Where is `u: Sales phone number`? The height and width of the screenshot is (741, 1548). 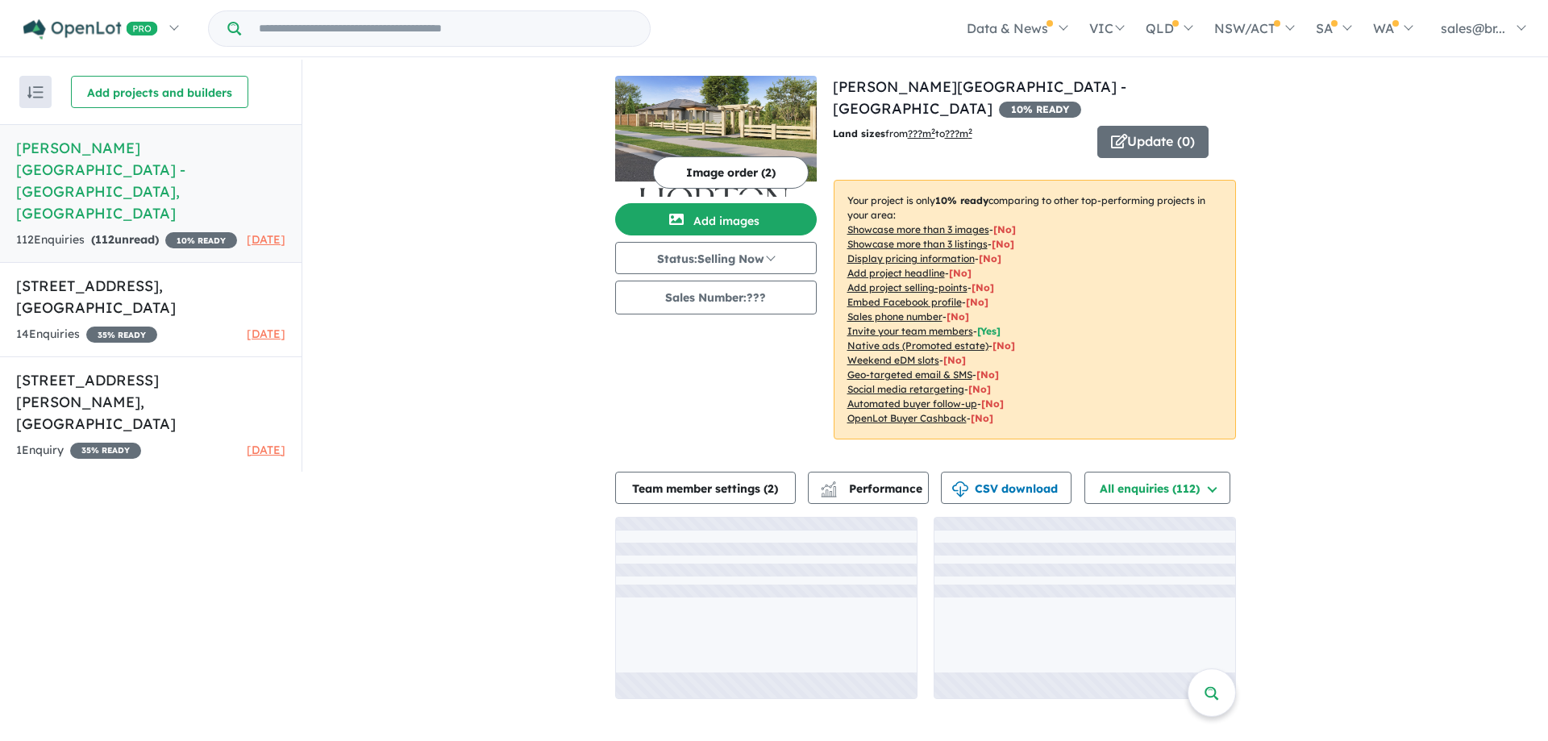
u: Sales phone number is located at coordinates (895, 316).